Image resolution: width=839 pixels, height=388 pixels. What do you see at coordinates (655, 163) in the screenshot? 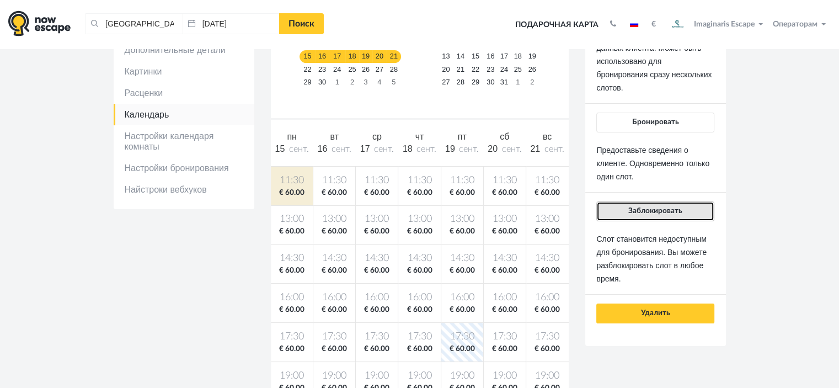
I see `p: Предоставьте сведения о клиенте. Одновременно только один слот.` at bounding box center [655, 163].